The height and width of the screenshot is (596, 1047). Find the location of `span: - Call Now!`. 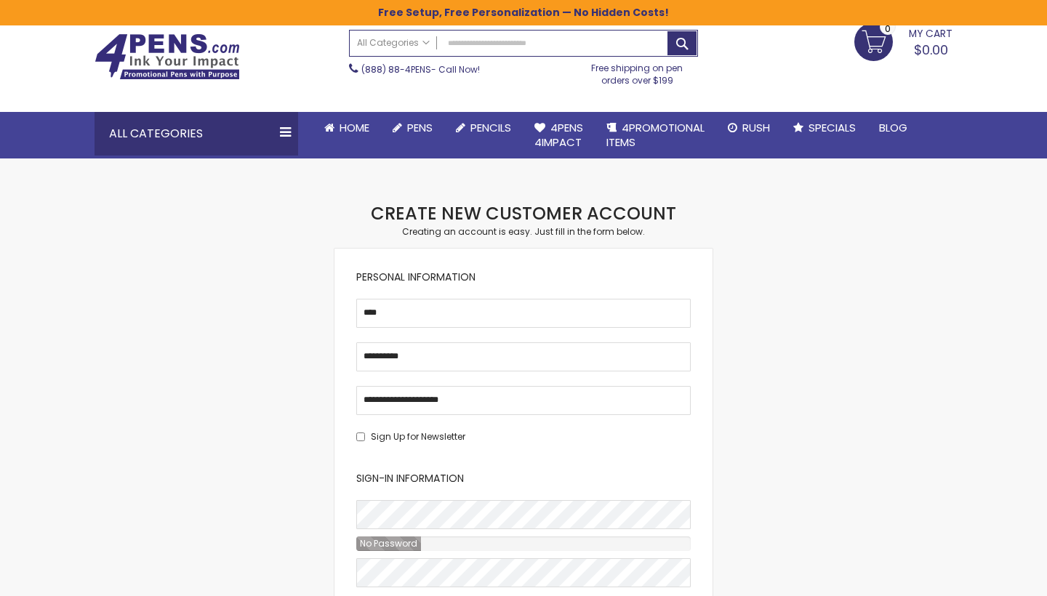

span: - Call Now! is located at coordinates (420, 69).